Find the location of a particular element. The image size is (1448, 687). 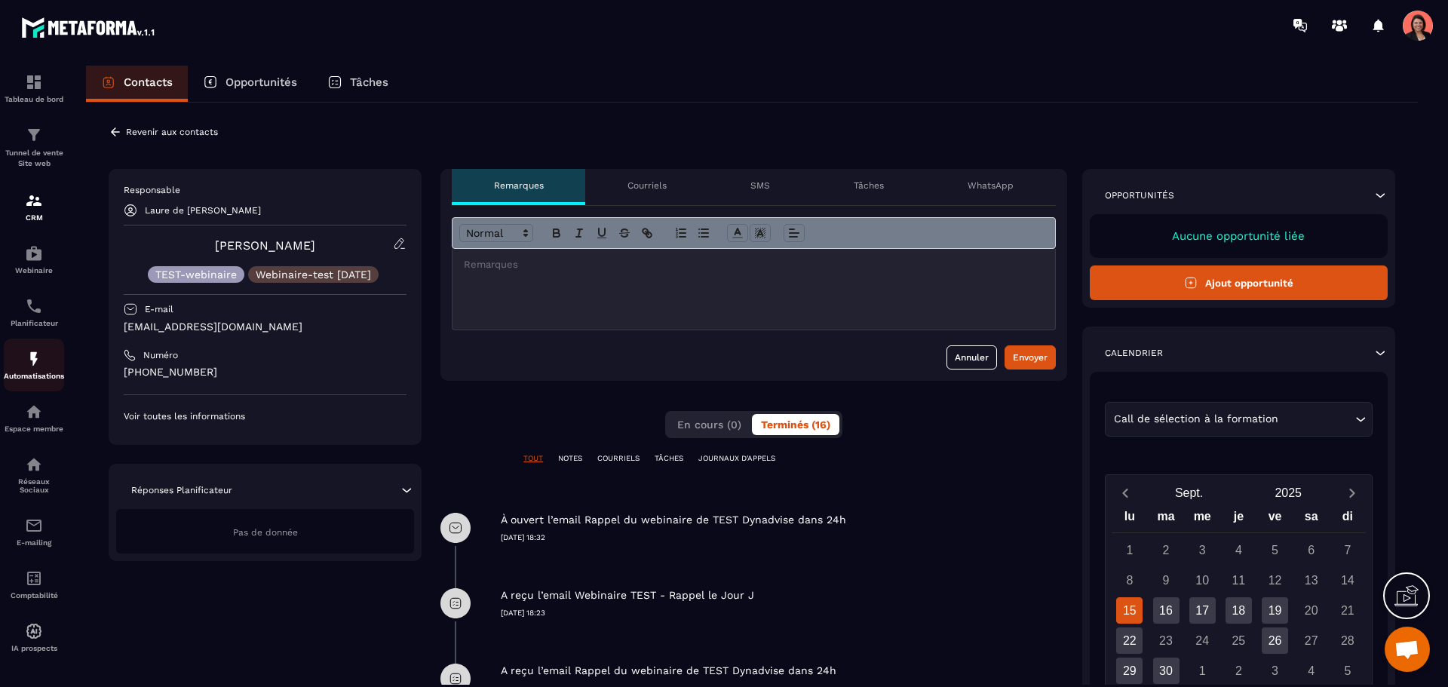

p: Calendrier is located at coordinates (1133, 353).